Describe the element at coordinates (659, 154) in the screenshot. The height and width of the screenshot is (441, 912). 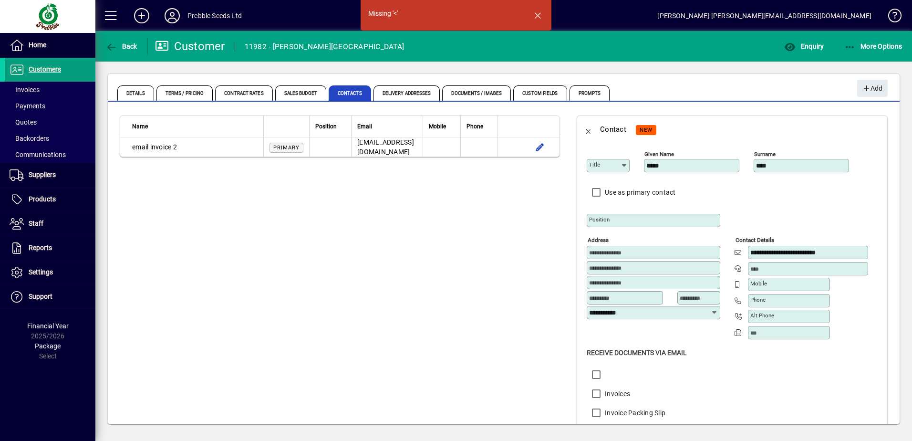
I see `mat-label: Given name` at that location.